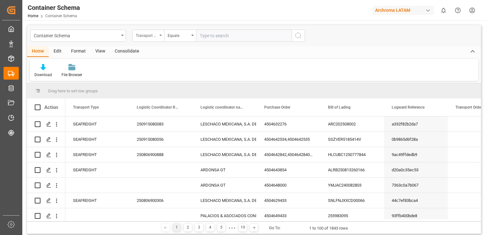 The width and height of the screenshot is (487, 235). Describe the element at coordinates (288, 155) in the screenshot. I see `div: 4504642842,4504642840,4504632796,4504631299` at that location.